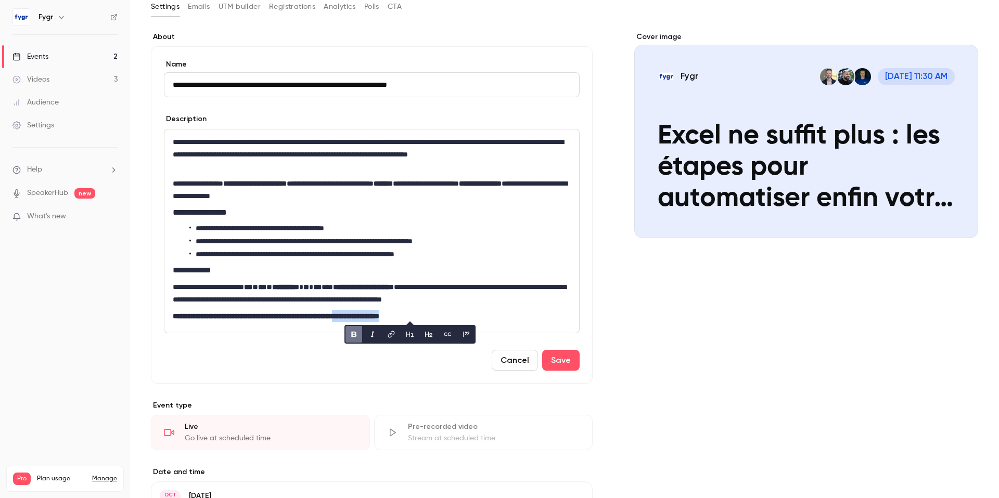  What do you see at coordinates (806, 37) in the screenshot?
I see `label: Cover image` at bounding box center [806, 37].